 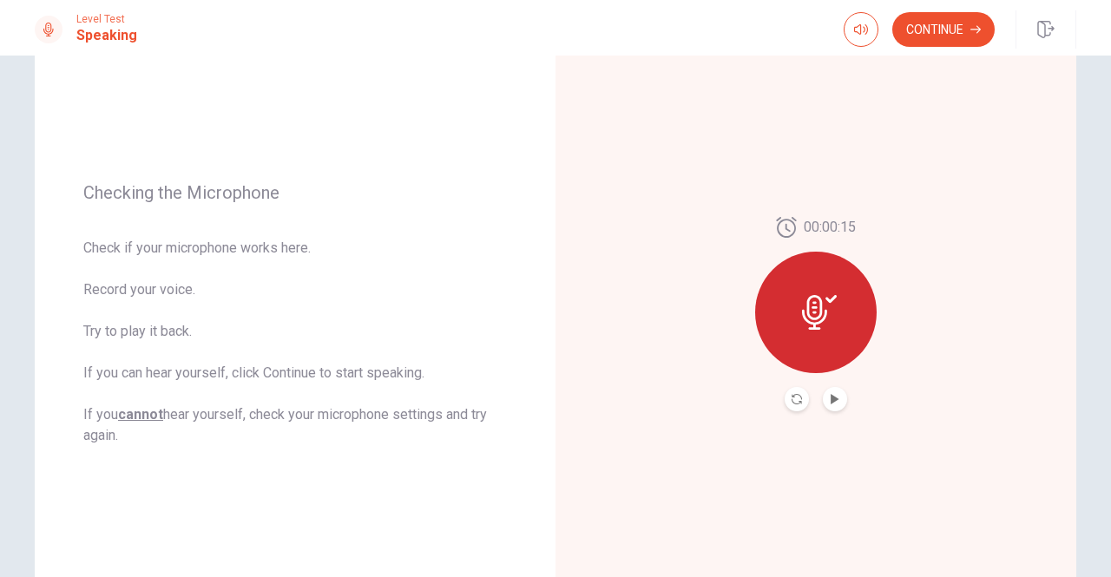 What do you see at coordinates (107, 36) in the screenshot?
I see `h1: Speaking` at bounding box center [107, 36].